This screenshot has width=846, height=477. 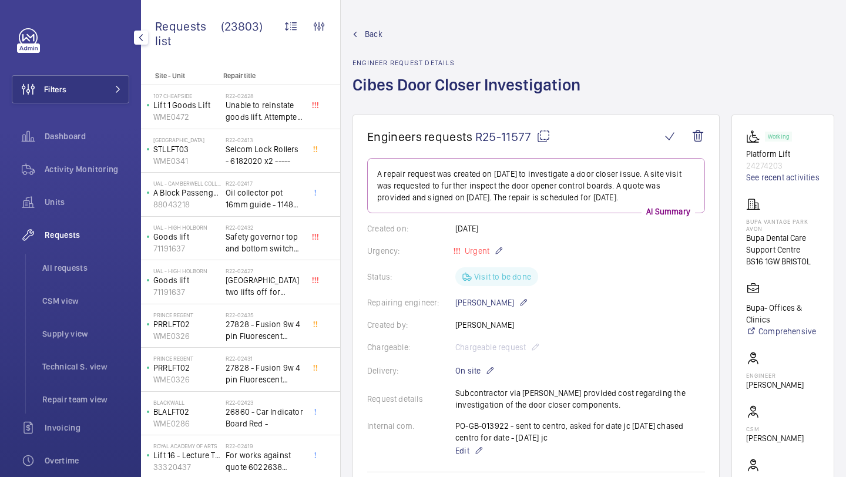 What do you see at coordinates (187, 161) in the screenshot?
I see `p: WME0341` at bounding box center [187, 161].